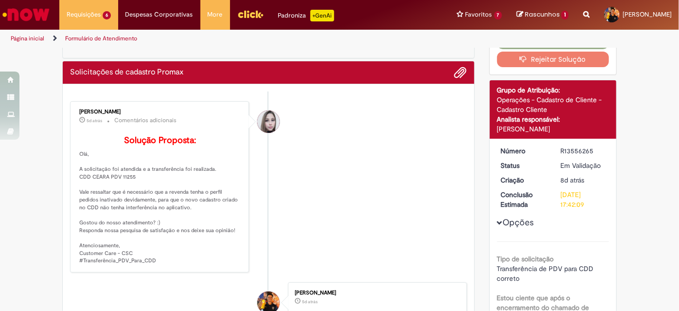 This screenshot has width=679, height=311. I want to click on dt: Conclusão Estimada, so click(523, 199).